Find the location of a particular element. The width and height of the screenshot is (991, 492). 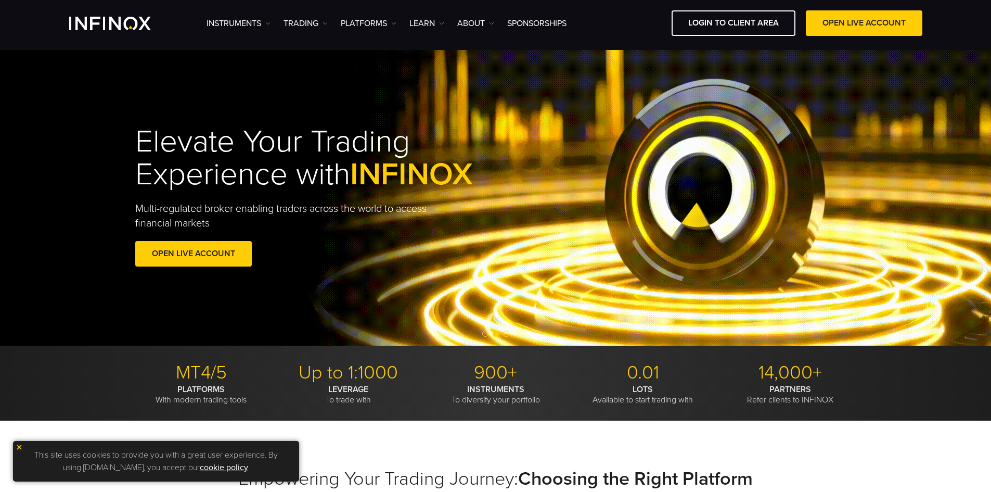

strong: PLATFORMS is located at coordinates (201, 389).